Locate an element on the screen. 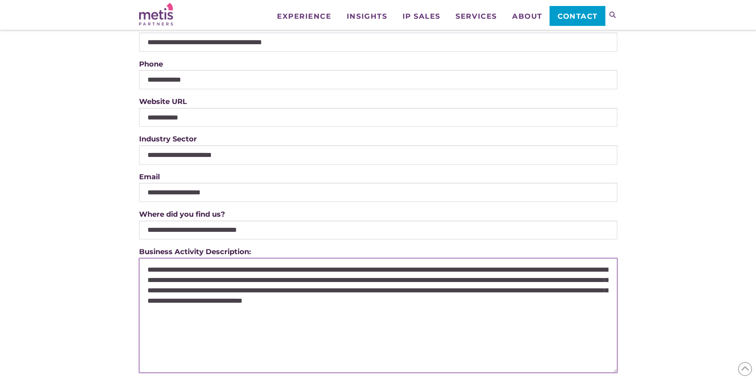  span: Services is located at coordinates (476, 16).